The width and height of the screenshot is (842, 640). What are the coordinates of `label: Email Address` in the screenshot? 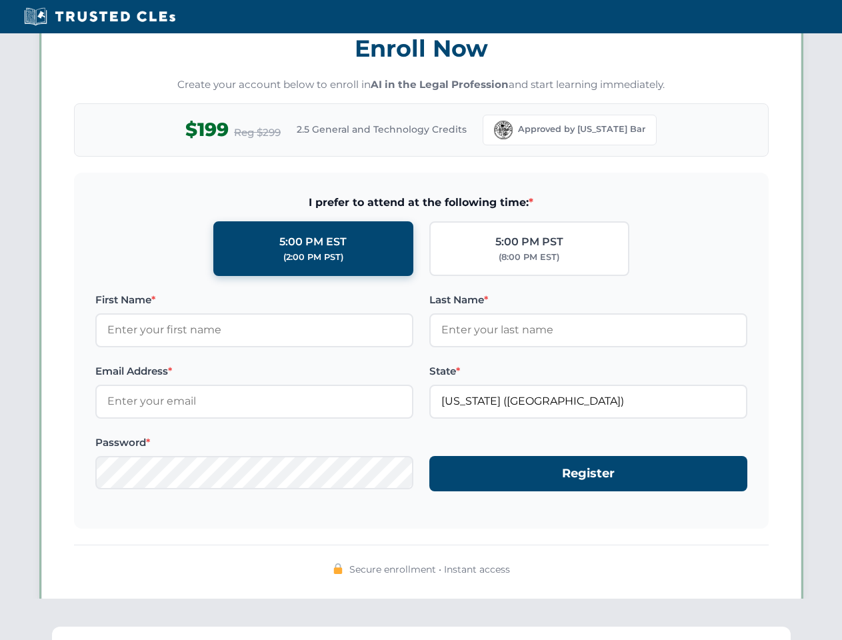 It's located at (254, 371).